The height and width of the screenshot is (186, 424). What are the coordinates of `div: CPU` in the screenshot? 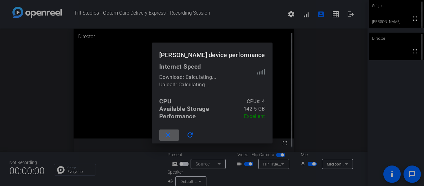 It's located at (165, 102).